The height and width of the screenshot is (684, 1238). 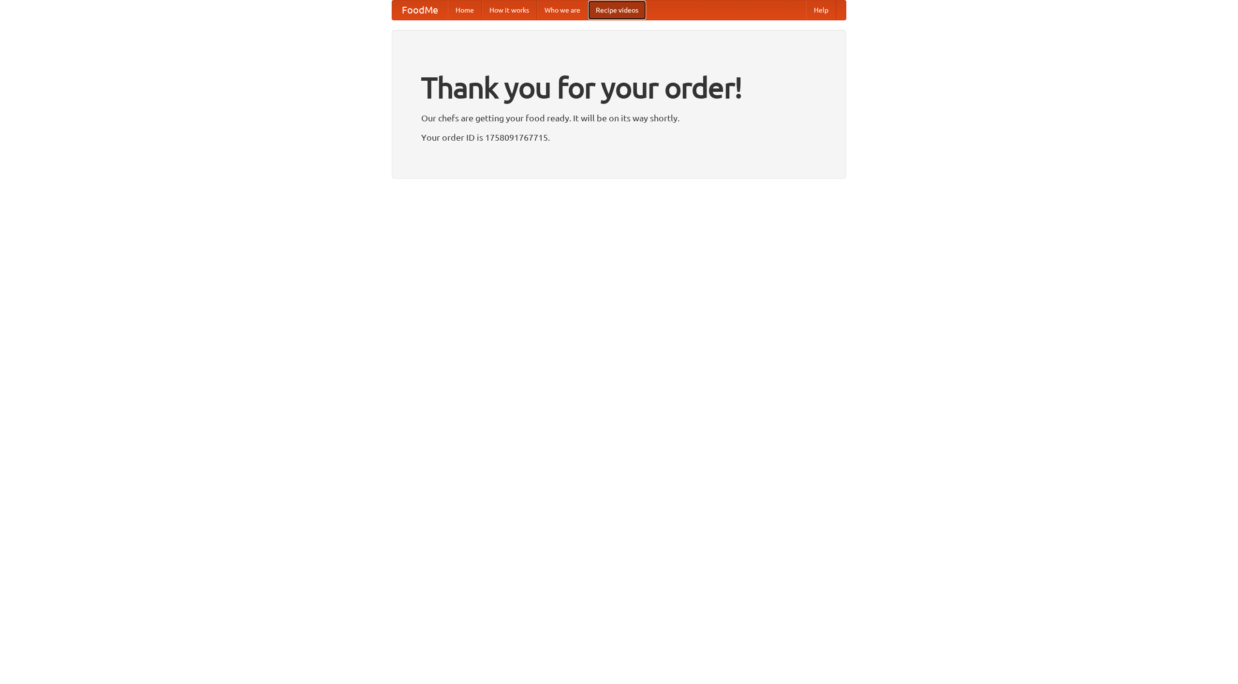 What do you see at coordinates (465, 10) in the screenshot?
I see `a: Home` at bounding box center [465, 10].